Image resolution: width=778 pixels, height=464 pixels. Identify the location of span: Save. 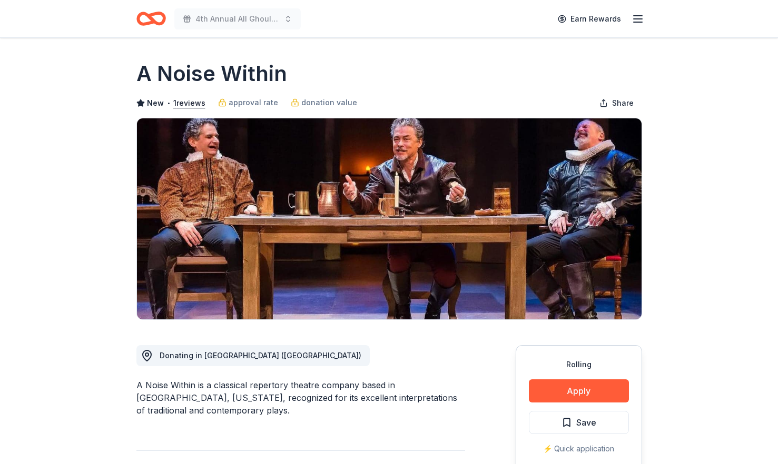
(586, 423).